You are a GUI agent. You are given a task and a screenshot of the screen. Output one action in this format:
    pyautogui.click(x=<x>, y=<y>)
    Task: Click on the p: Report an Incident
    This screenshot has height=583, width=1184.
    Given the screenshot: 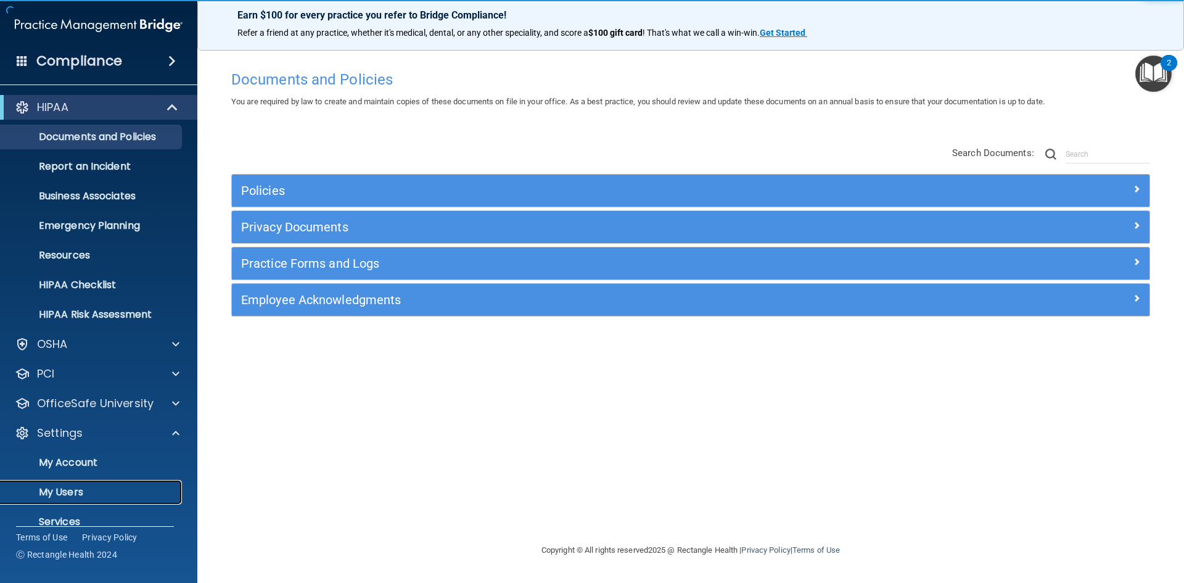 What is the action you would take?
    pyautogui.click(x=92, y=167)
    